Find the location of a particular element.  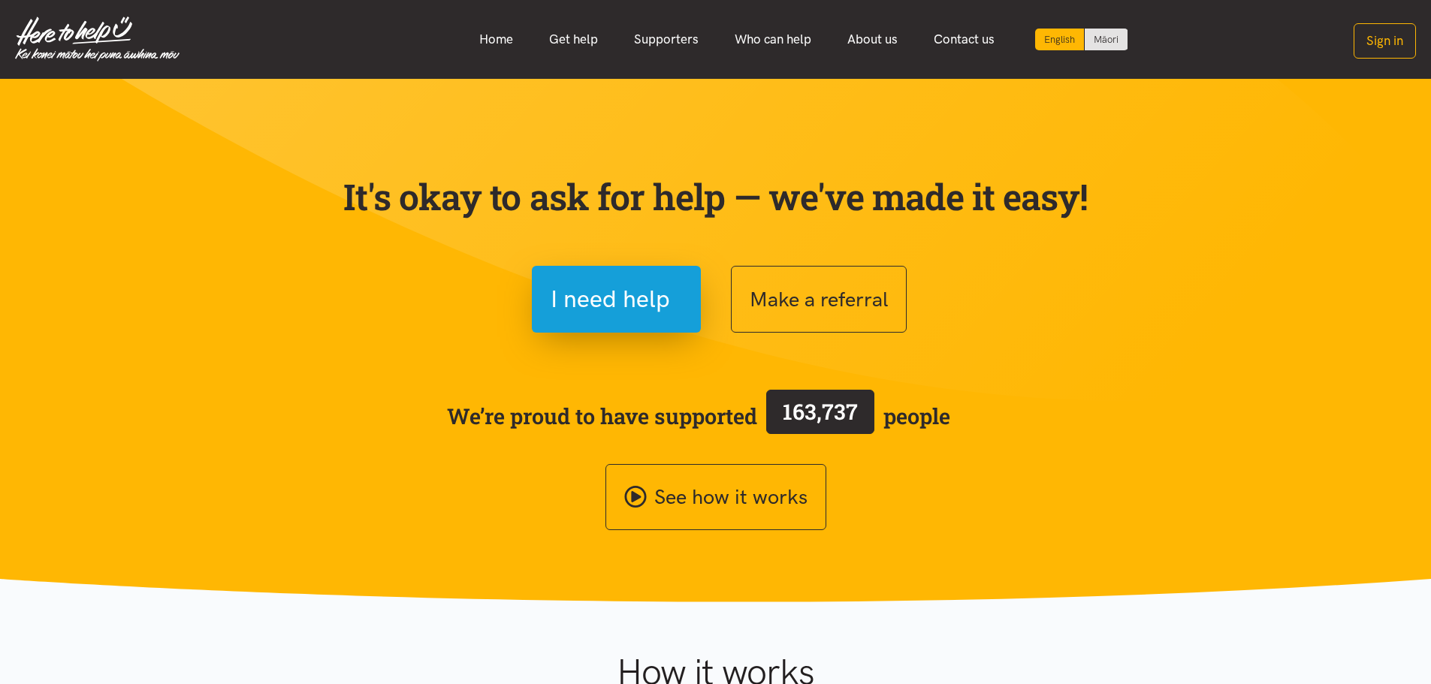

a: 163,737 is located at coordinates (820, 416).